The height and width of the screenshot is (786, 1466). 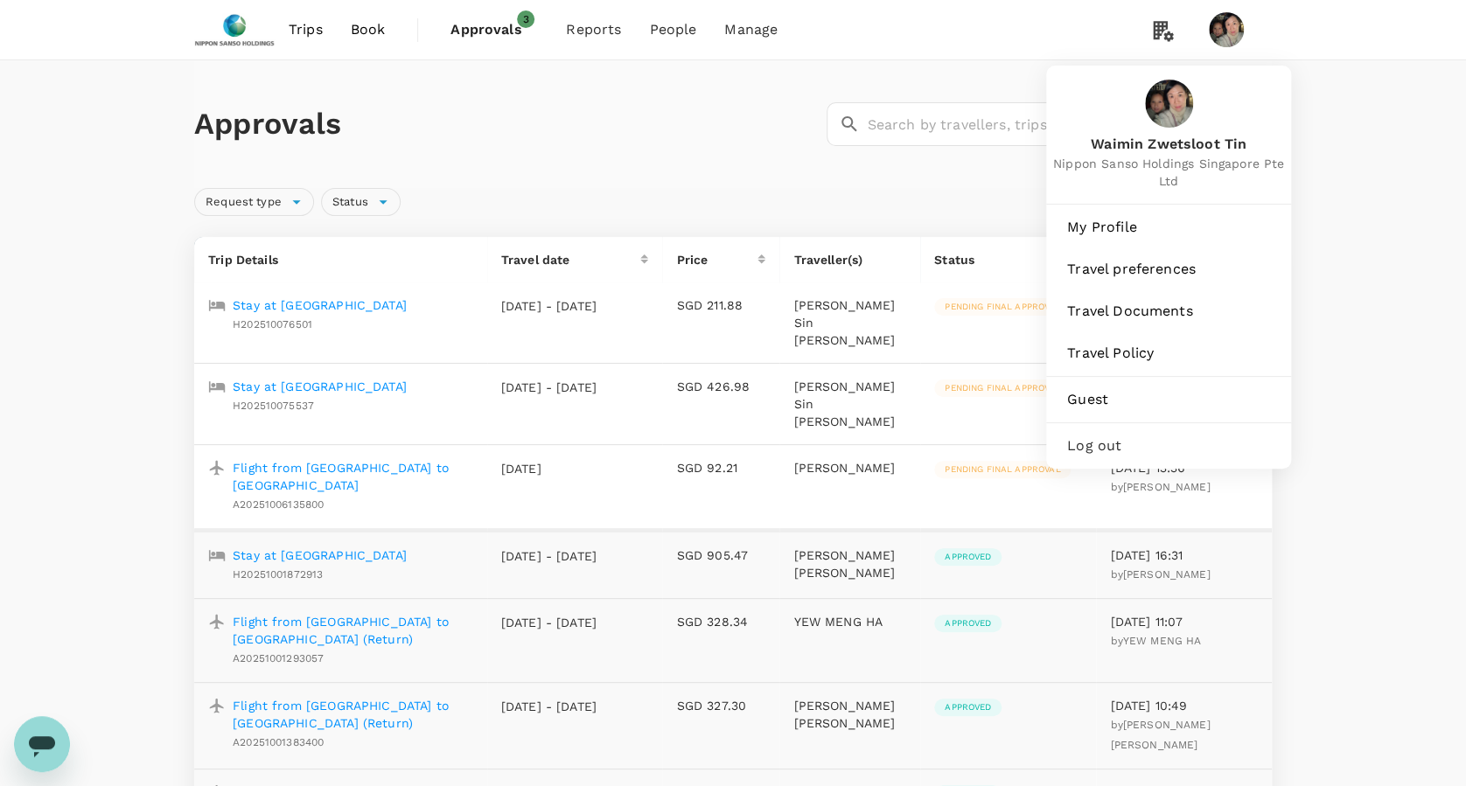 What do you see at coordinates (716, 260) in the screenshot?
I see `div: Price` at bounding box center [716, 260].